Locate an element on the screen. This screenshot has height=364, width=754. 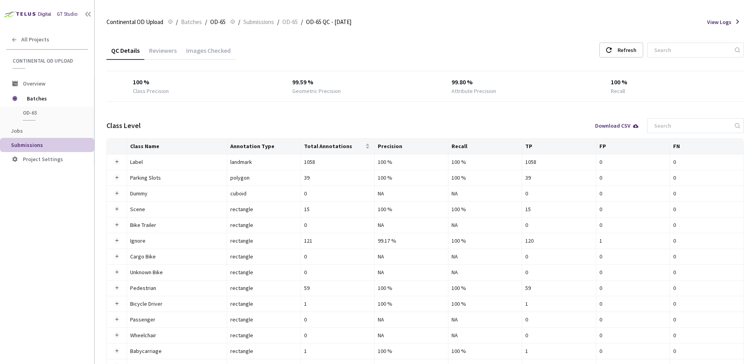
div: polygon is located at coordinates (264, 178).